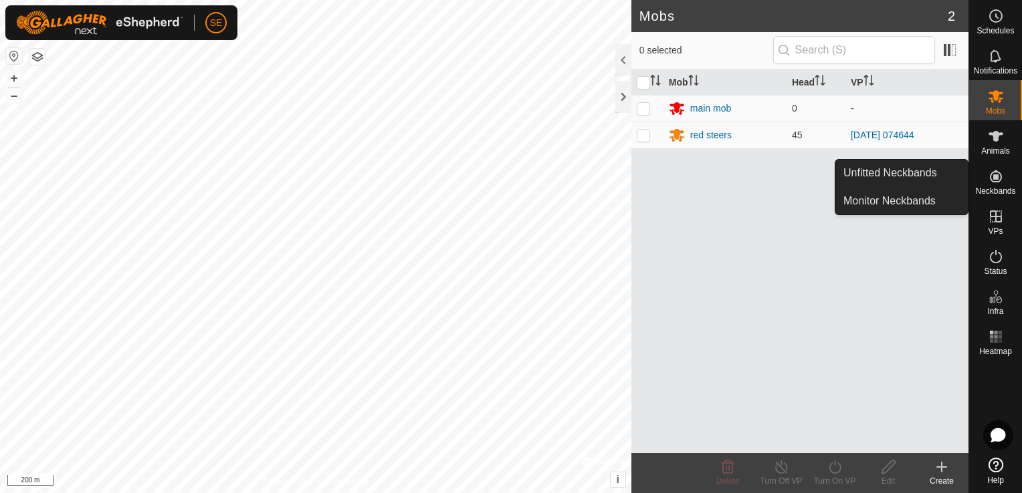 Image resolution: width=1022 pixels, height=493 pixels. What do you see at coordinates (889, 201) in the screenshot?
I see `span: Monitor Neckbands` at bounding box center [889, 201].